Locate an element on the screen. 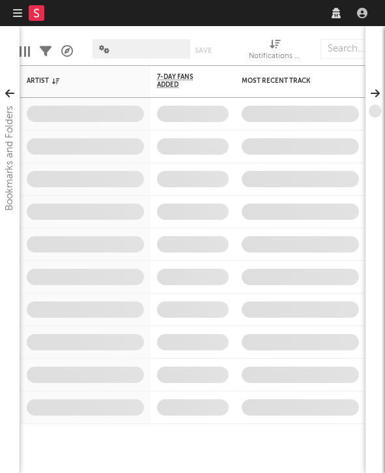 This screenshot has width=385, height=473. span: 7-Day Fans Added is located at coordinates (183, 81).